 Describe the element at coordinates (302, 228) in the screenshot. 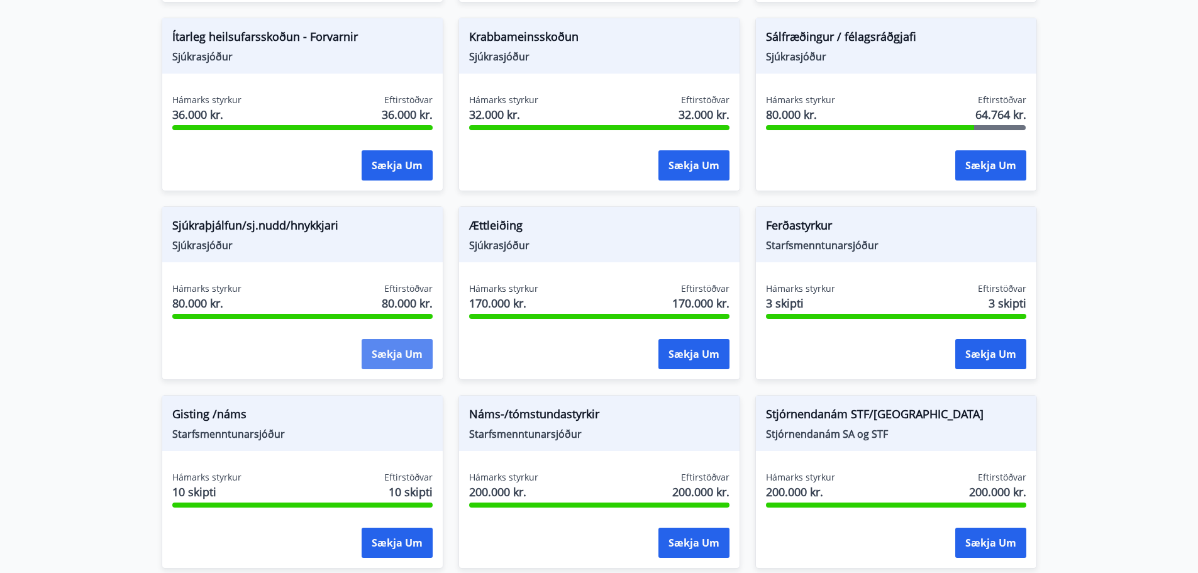

I see `span: Sjúkraþjálfun/sj.nudd/hnykkjari` at that location.